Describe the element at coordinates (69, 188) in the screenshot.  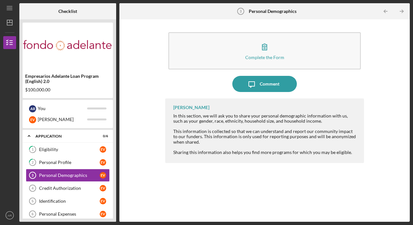
I see `div: Credit Authorization` at that location.